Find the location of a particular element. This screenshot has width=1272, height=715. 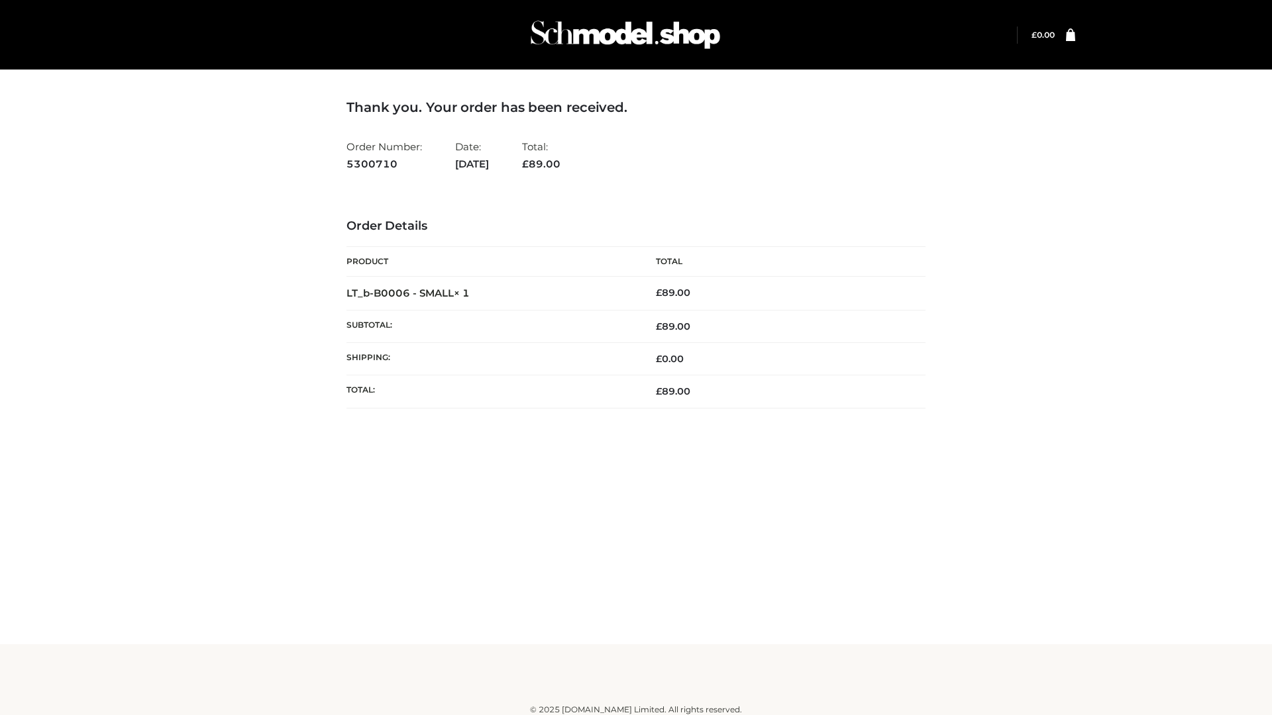

h3: Order Details is located at coordinates (636, 227).